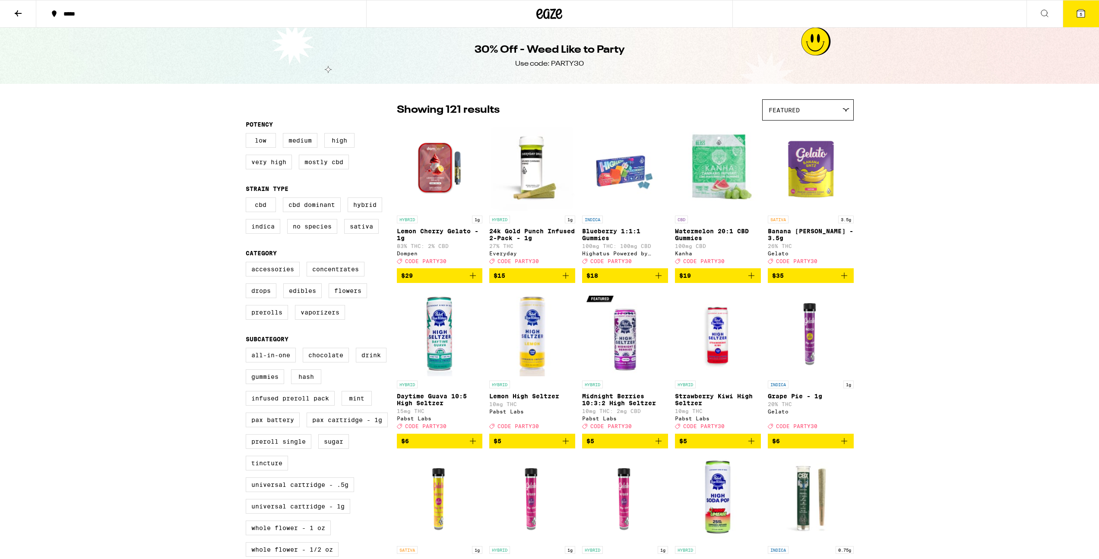  Describe the element at coordinates (440, 499) in the screenshot. I see `img: Gelato - Strawberry Cough - 1g` at that location.